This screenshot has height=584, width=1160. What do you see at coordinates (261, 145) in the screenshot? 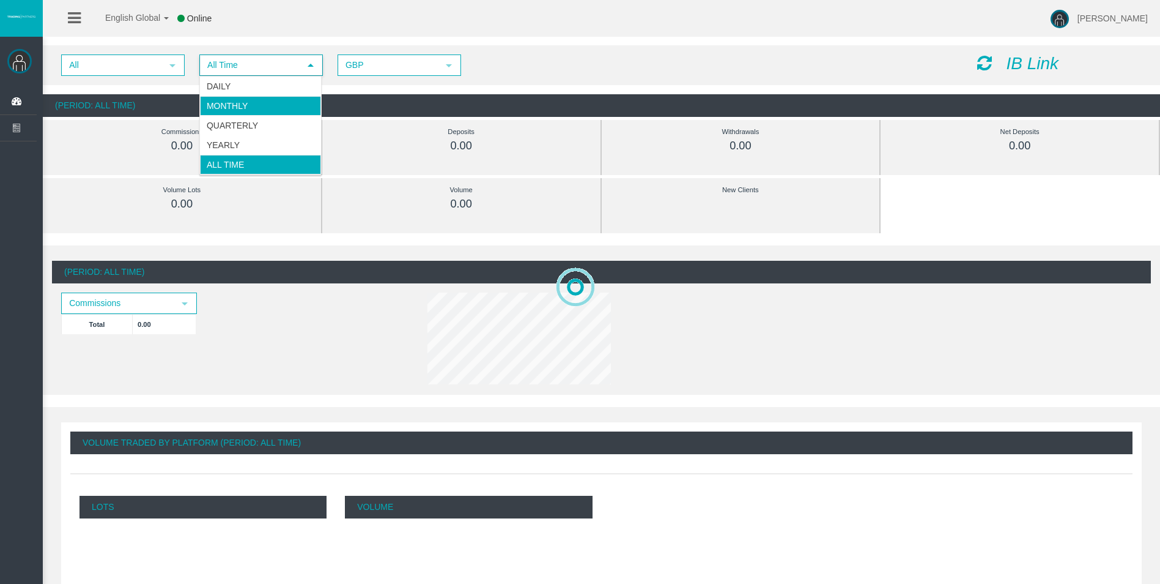
I see `li: Yearly` at bounding box center [261, 145].